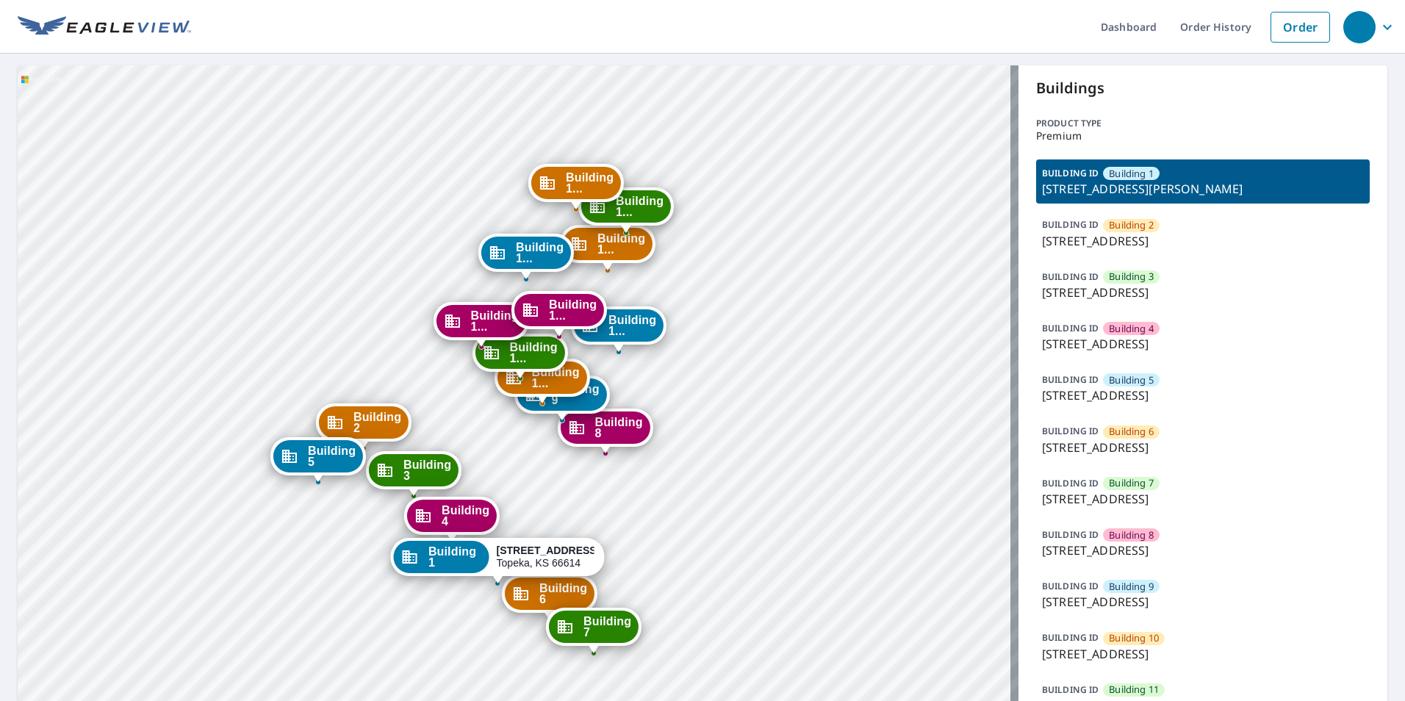 This screenshot has width=1405, height=701. I want to click on div: Dropped pin, building Building 11, Commercial property, 3925 Southwest Twilight Drive Topeka, KS ..., so click(520, 356).